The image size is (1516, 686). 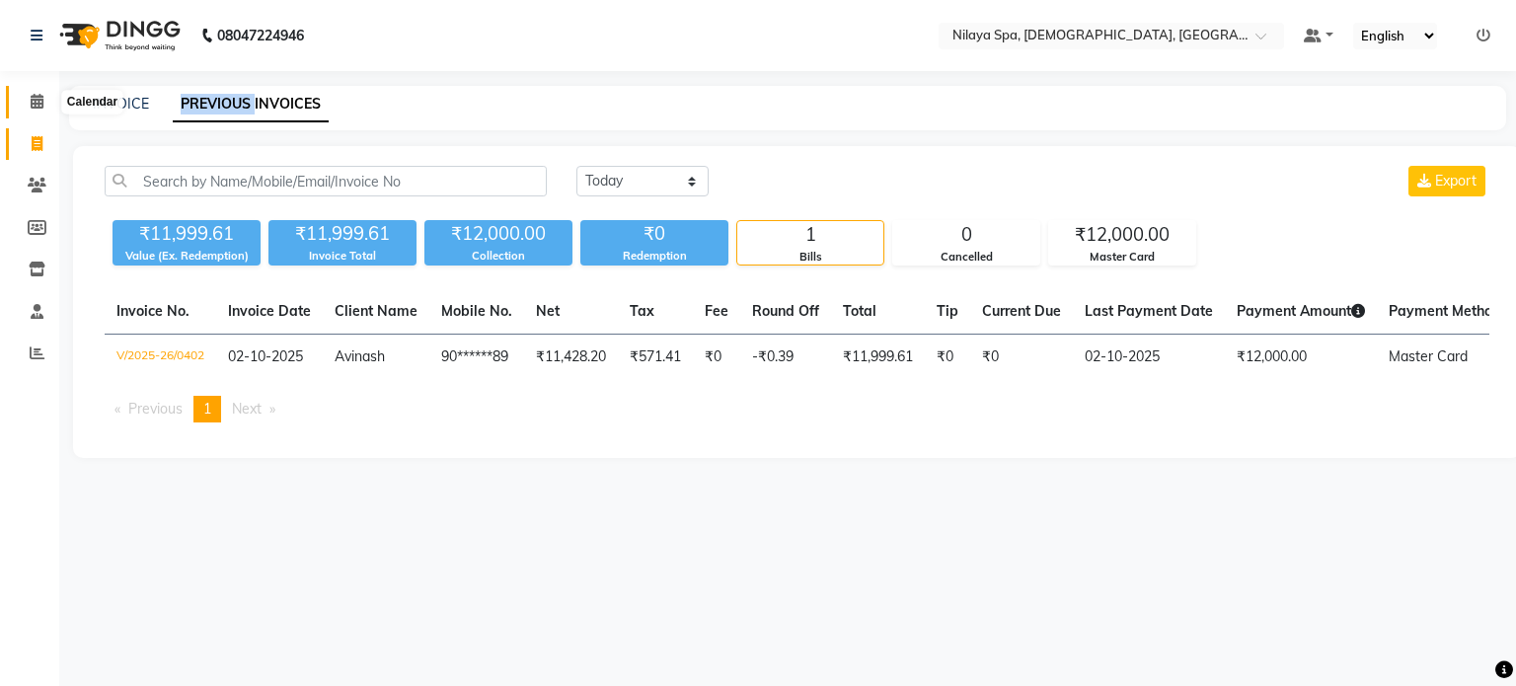 I want to click on b: 08047224946, so click(x=261, y=36).